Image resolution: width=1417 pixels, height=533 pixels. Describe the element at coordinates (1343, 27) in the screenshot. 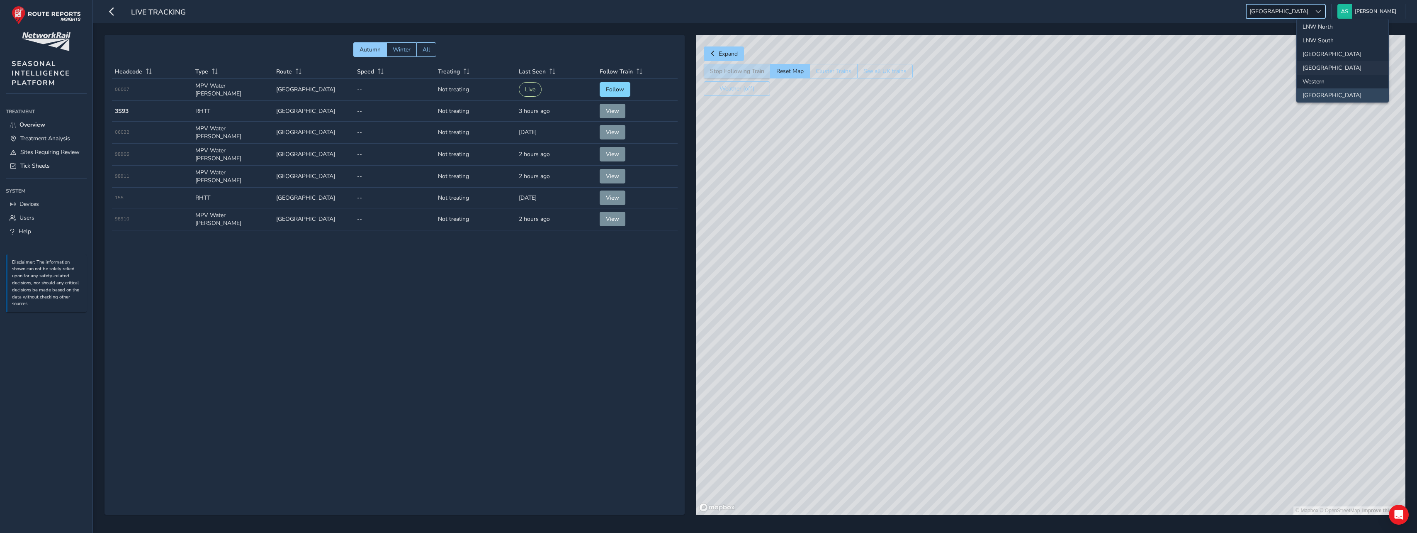

I see `li: LNW North` at that location.